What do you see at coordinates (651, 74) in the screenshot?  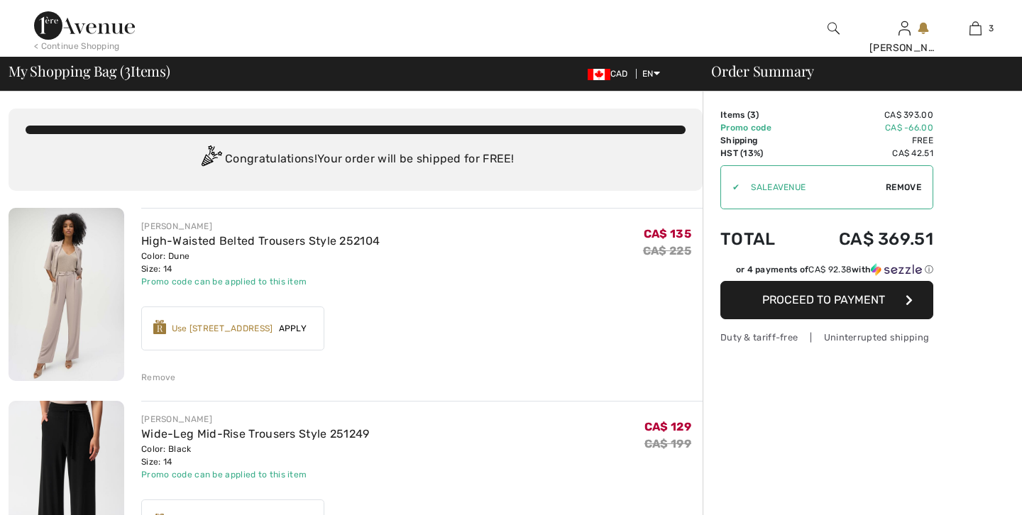 I see `span: EN` at bounding box center [651, 74].